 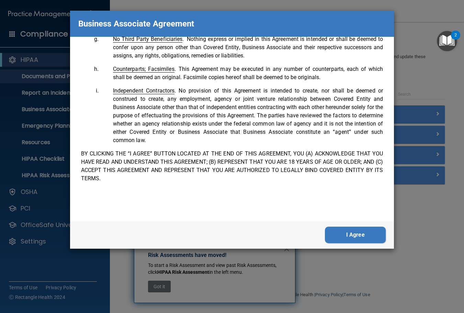 What do you see at coordinates (148, 39) in the screenshot?
I see `span: No Third Party Beneficiaries` at bounding box center [148, 39].